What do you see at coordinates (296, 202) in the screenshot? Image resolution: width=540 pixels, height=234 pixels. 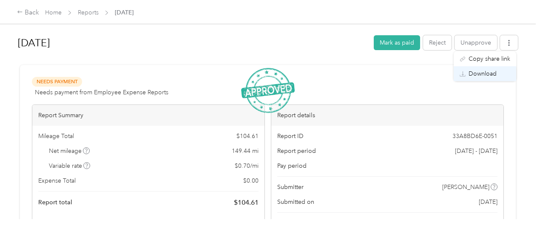 I see `span: Submitted on` at bounding box center [296, 202].